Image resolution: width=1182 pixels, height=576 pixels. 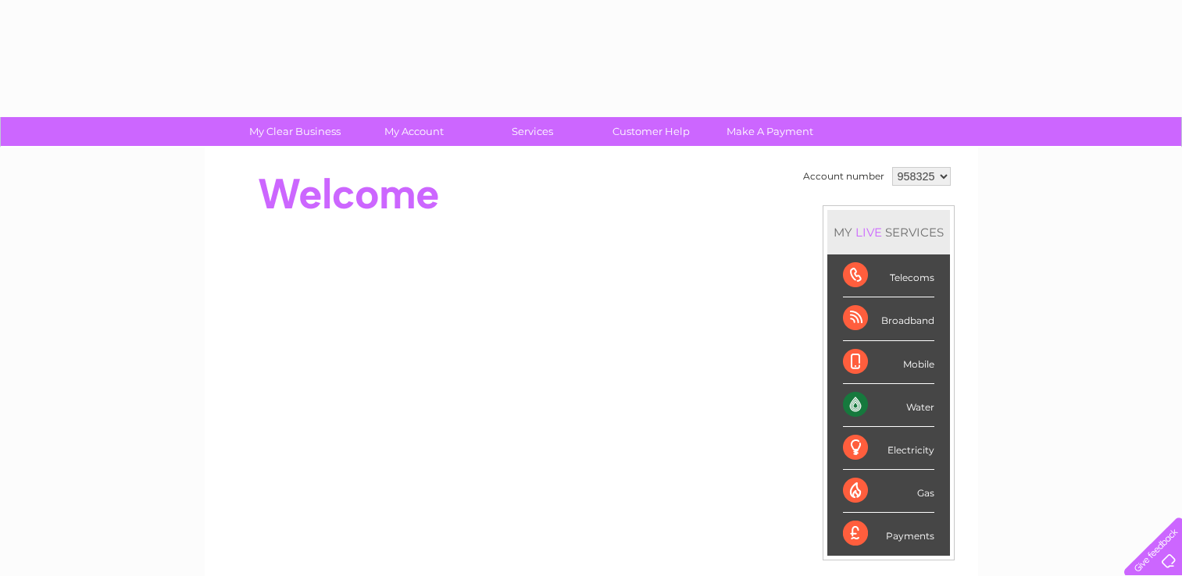 I want to click on div: Payments, so click(x=888, y=534).